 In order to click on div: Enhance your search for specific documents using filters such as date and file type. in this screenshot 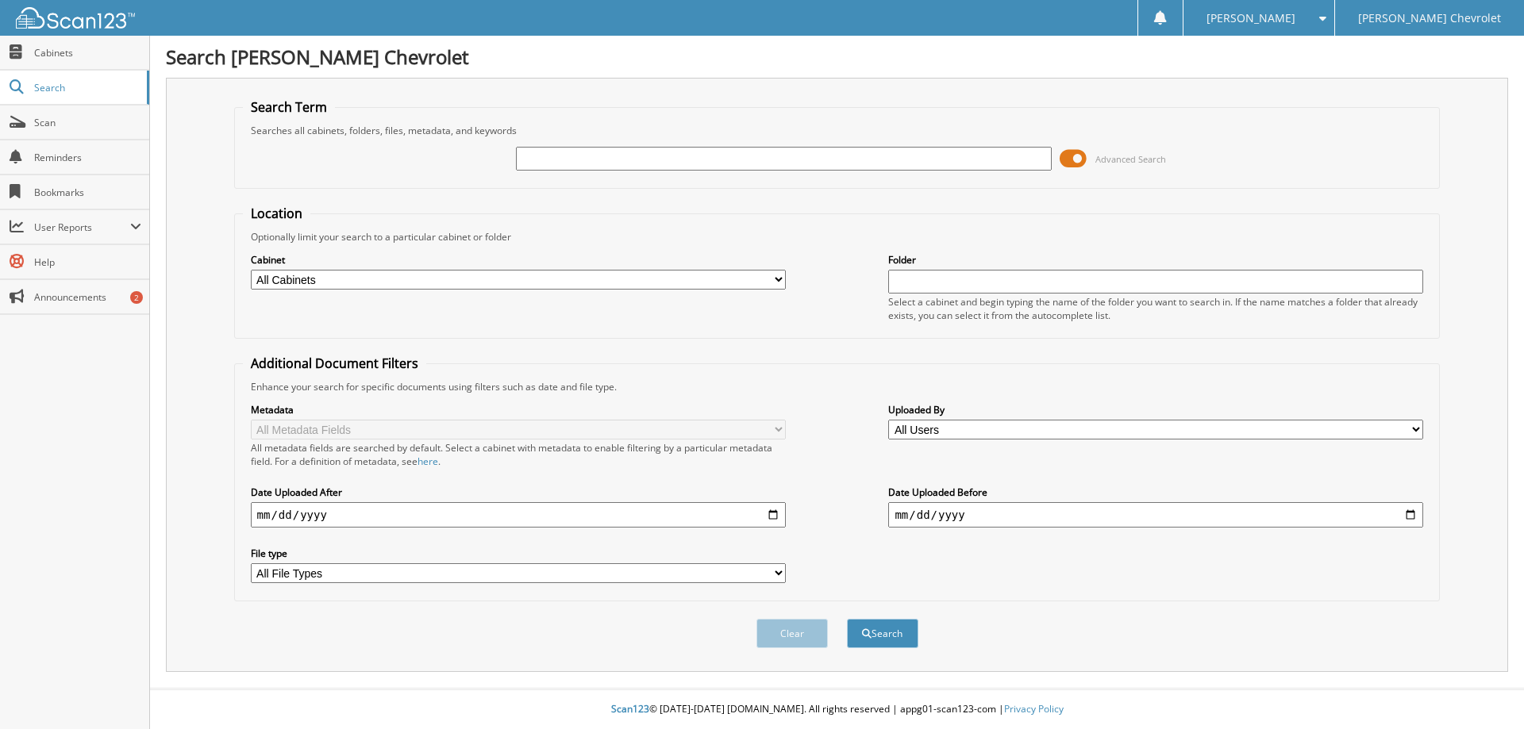, I will do `click(837, 386)`.